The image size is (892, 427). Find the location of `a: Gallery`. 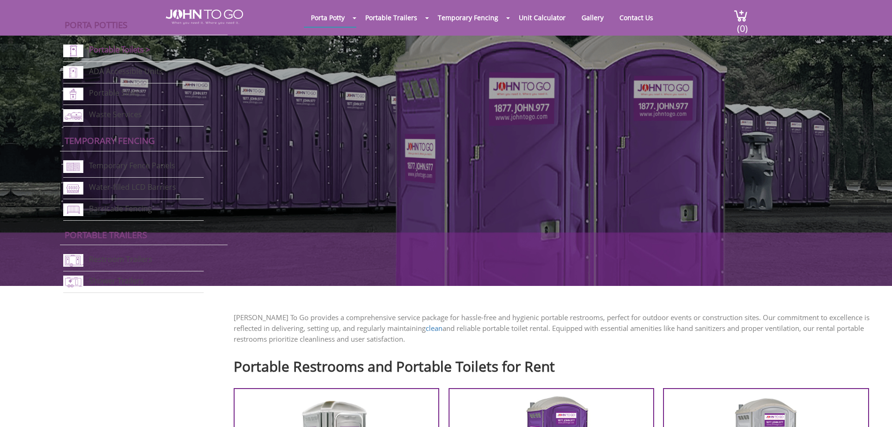

a: Gallery is located at coordinates (592, 17).